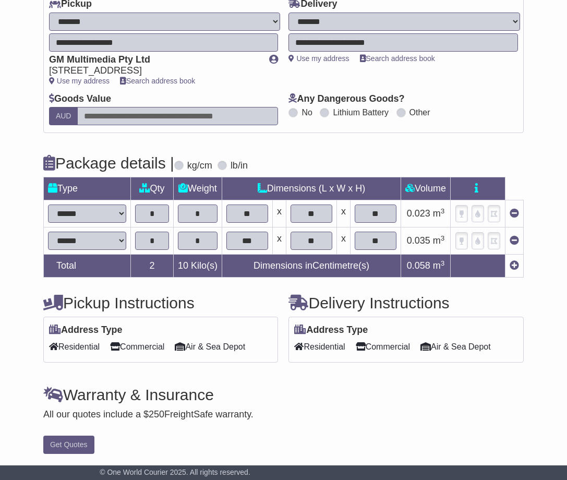  Describe the element at coordinates (197, 189) in the screenshot. I see `td: Weight` at that location.